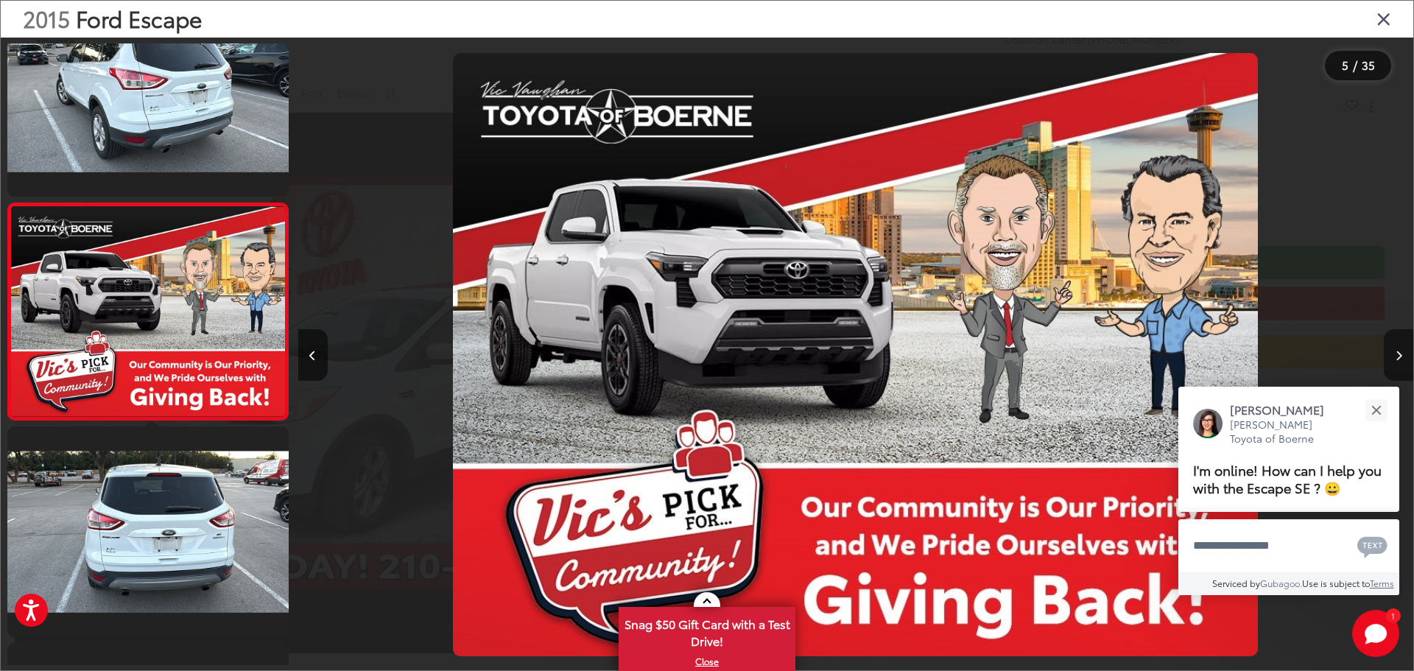  Describe the element at coordinates (1336, 582) in the screenshot. I see `span: Use is subject to` at that location.